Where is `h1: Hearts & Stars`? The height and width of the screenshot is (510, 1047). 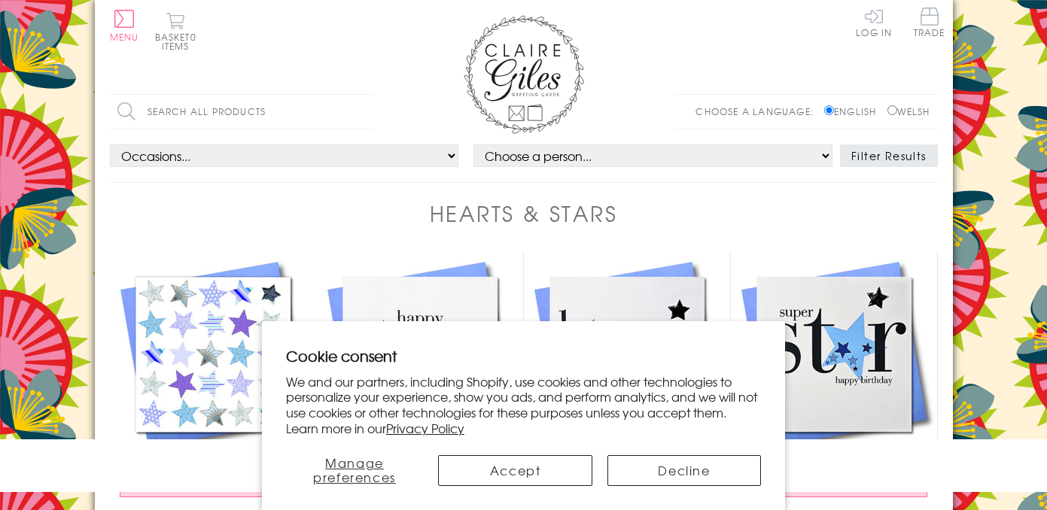 h1: Hearts & Stars is located at coordinates (524, 213).